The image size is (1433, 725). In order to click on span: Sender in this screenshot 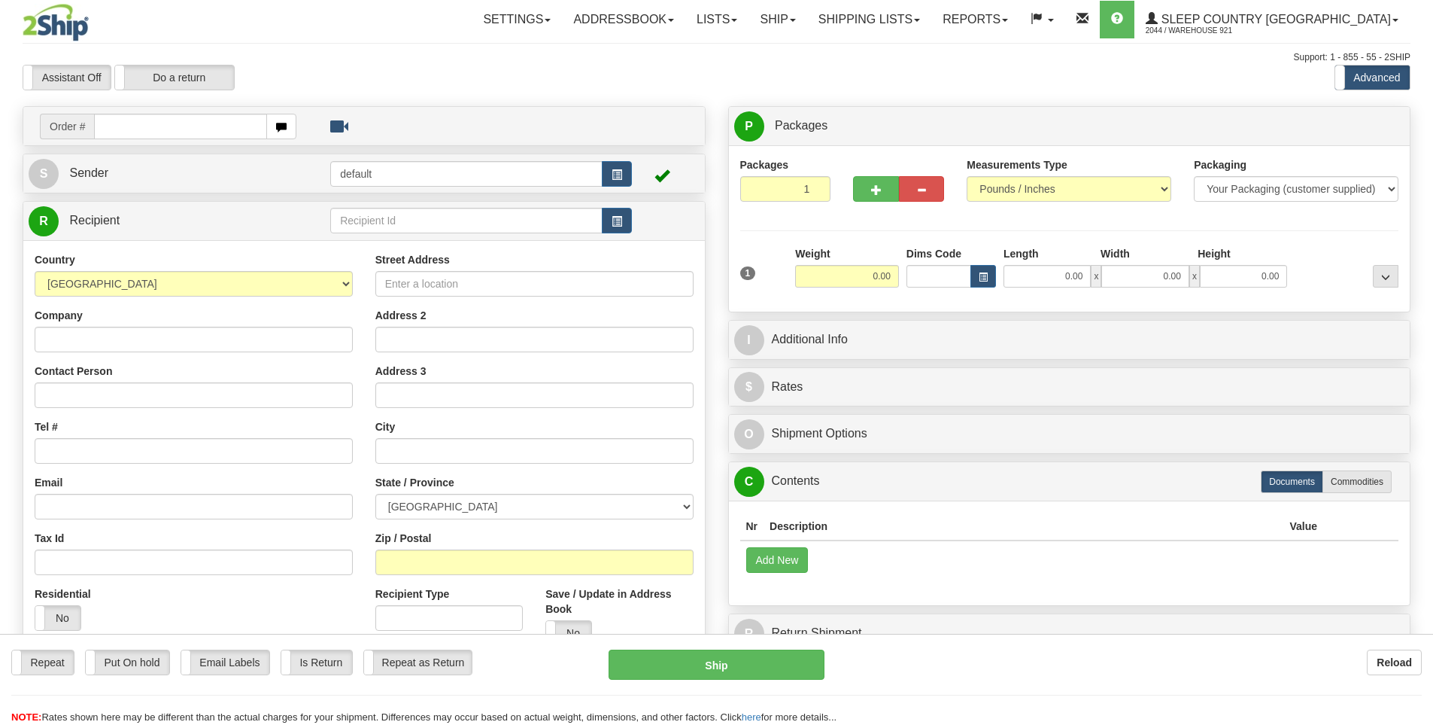, I will do `click(89, 172)`.